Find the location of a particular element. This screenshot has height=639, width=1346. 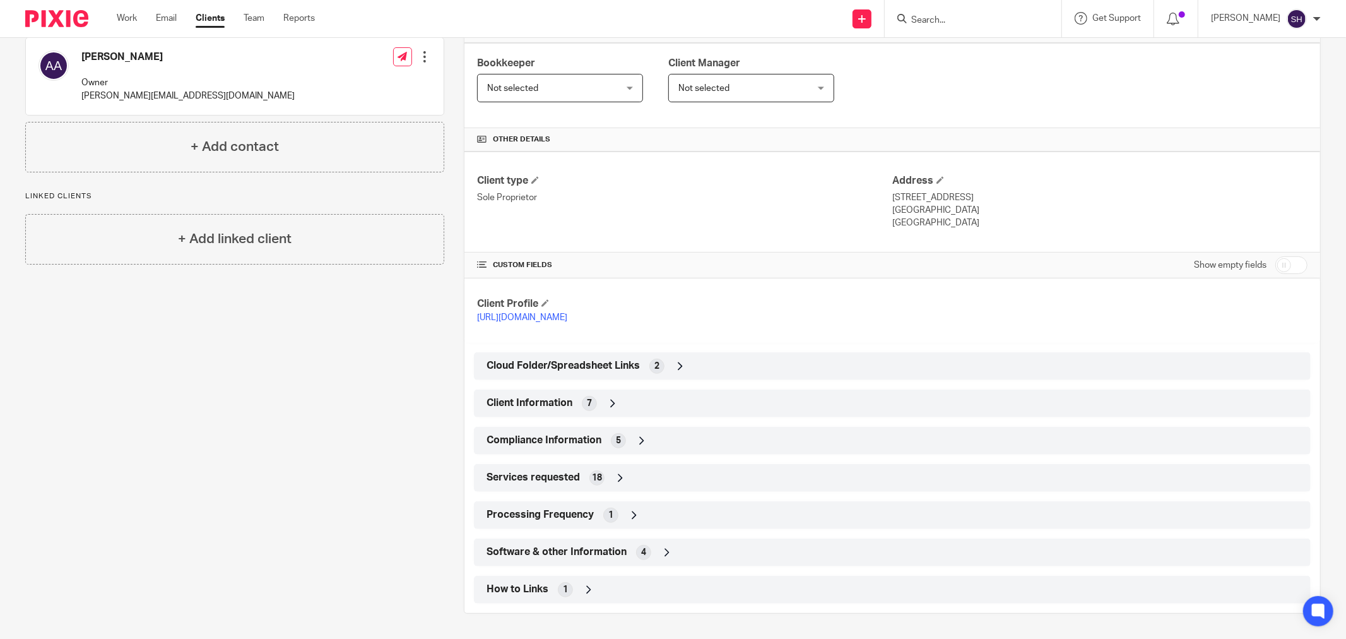

span: Compliance Information is located at coordinates (544, 440).